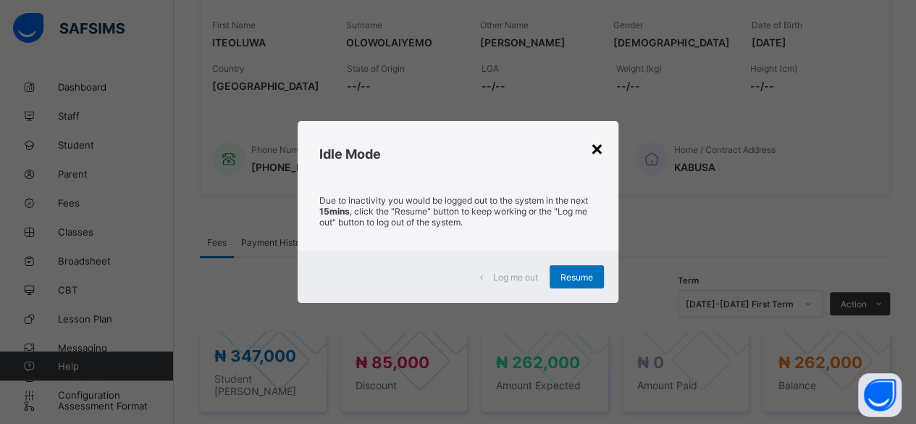 The height and width of the screenshot is (424, 916). What do you see at coordinates (880, 395) in the screenshot?
I see `button: Open asap` at bounding box center [880, 395].